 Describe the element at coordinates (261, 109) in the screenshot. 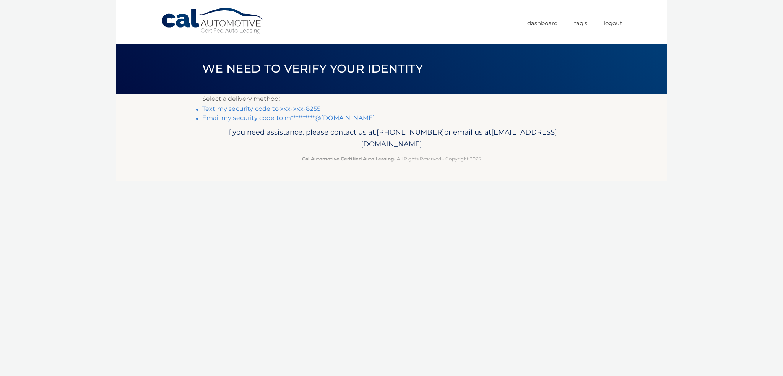

I see `a: Text my security code to xxx-xxx-8255` at that location.